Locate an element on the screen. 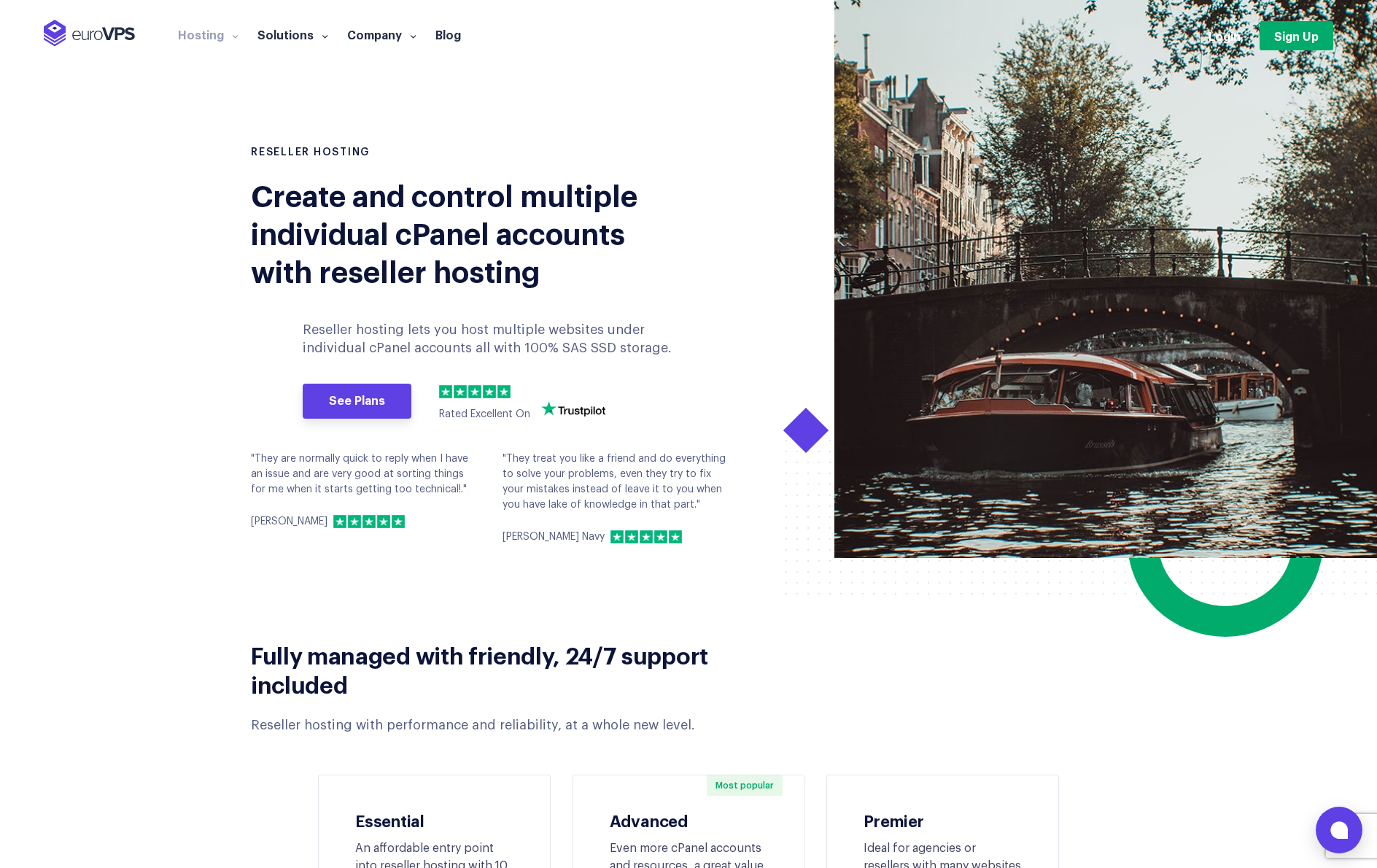 The height and width of the screenshot is (868, 1377). a: Hosting is located at coordinates (208, 34).